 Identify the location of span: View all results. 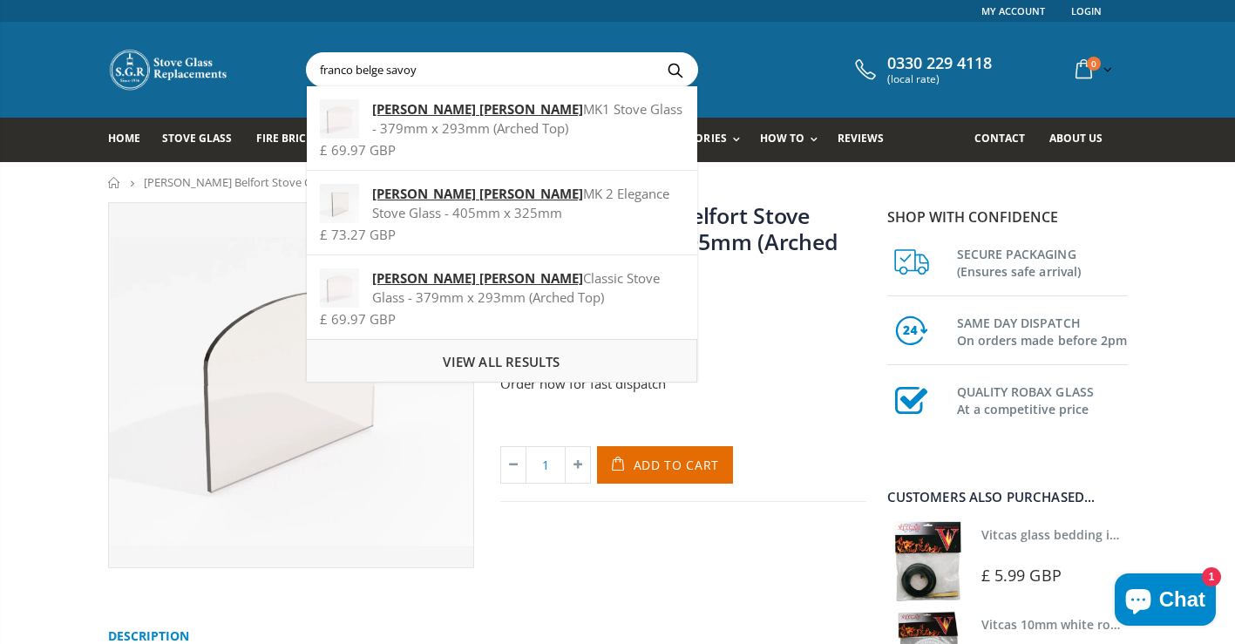
(501, 362).